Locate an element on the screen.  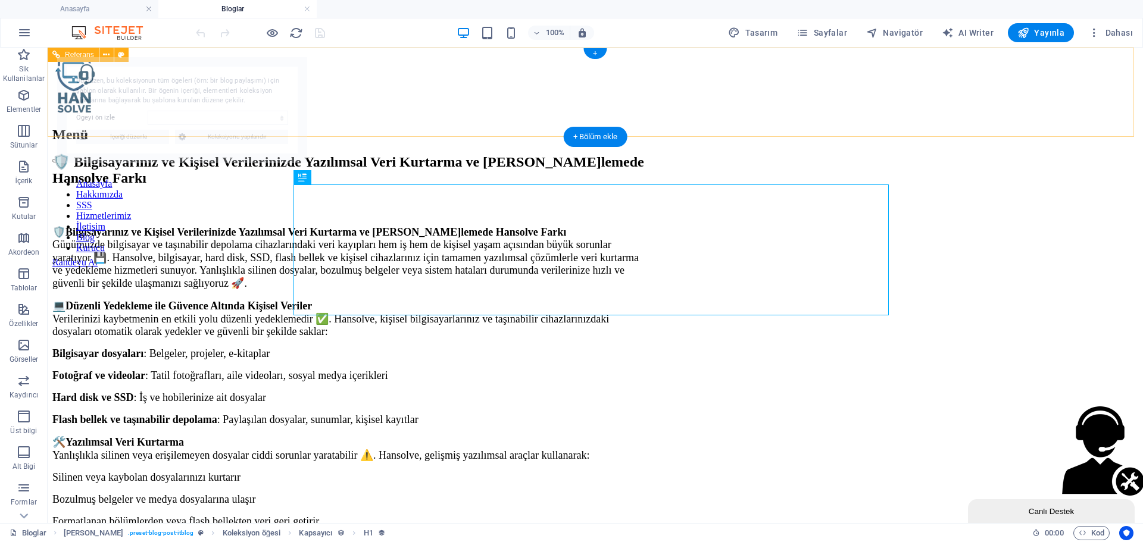
span: Referans is located at coordinates (79, 55).